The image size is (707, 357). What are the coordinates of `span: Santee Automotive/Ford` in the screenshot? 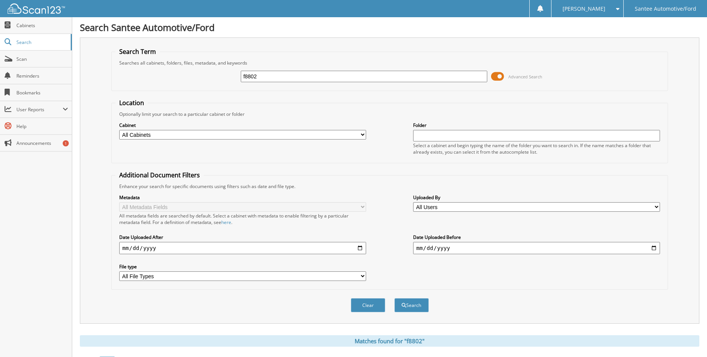 It's located at (665, 9).